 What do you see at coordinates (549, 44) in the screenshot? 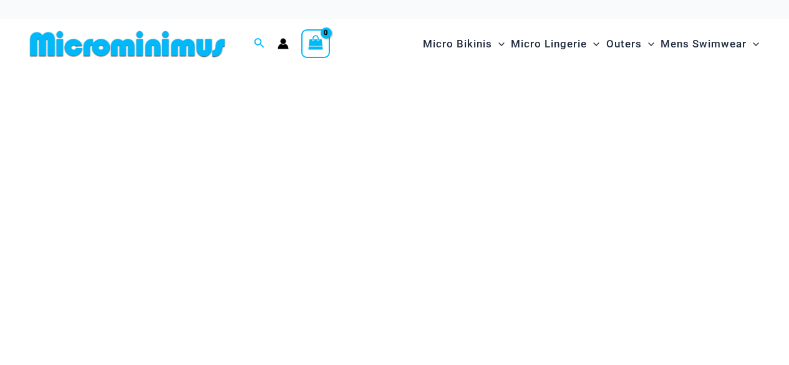
I see `span: Micro Lingerie` at bounding box center [549, 44].